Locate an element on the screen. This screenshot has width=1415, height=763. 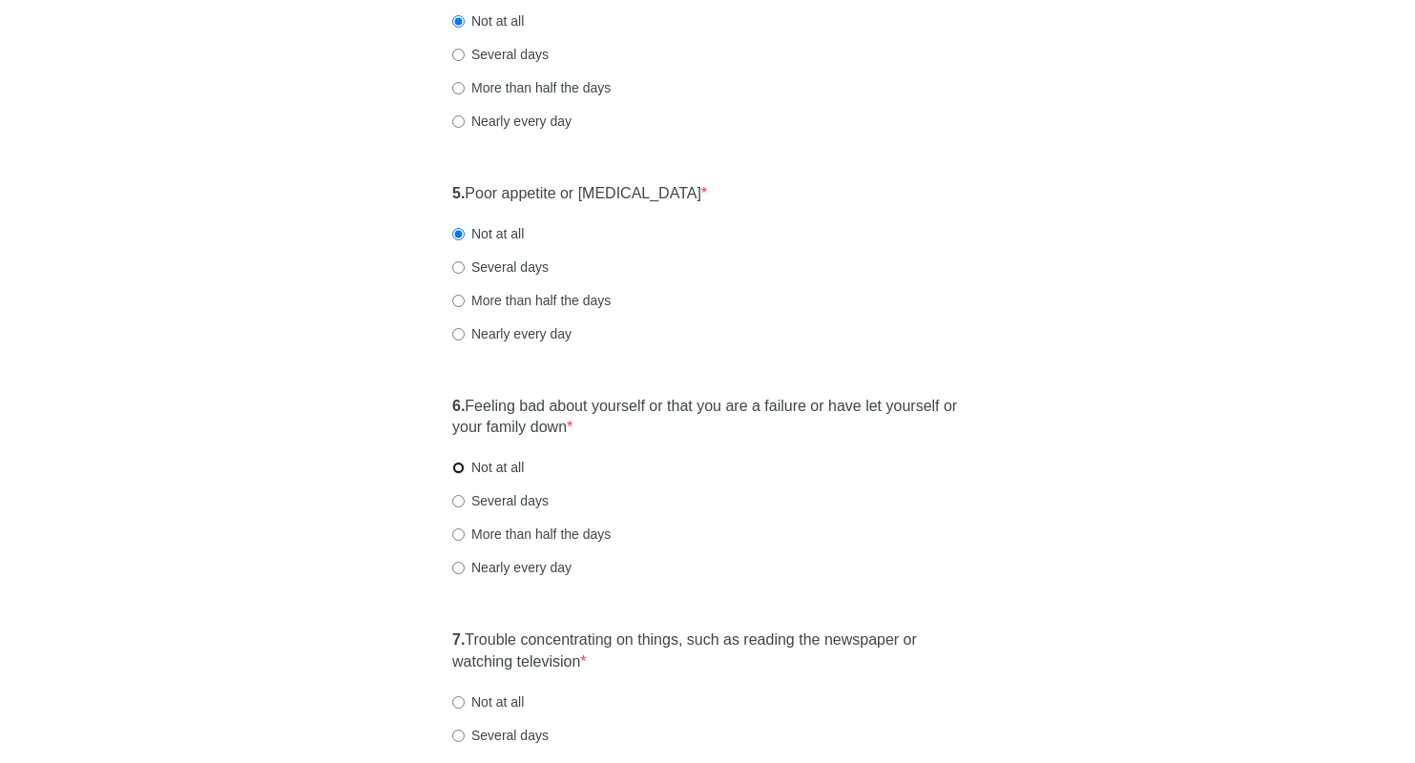
label: Feeling bad about yourself or that you are a failure or have let yourself or your family down is located at coordinates (707, 418).